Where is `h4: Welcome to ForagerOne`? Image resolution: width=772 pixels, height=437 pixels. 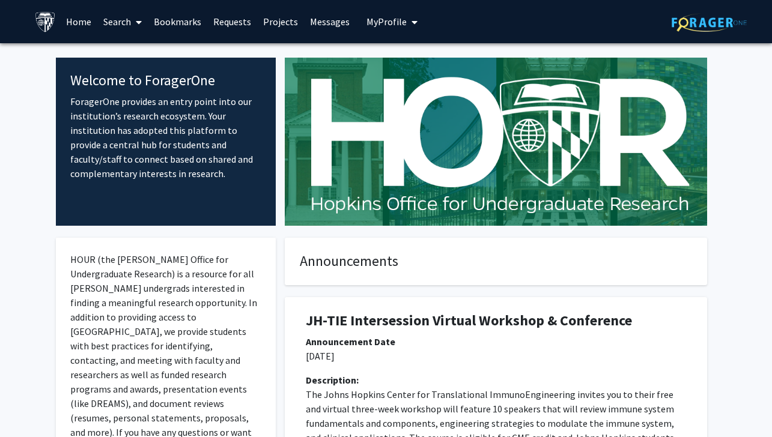 h4: Welcome to ForagerOne is located at coordinates (166, 80).